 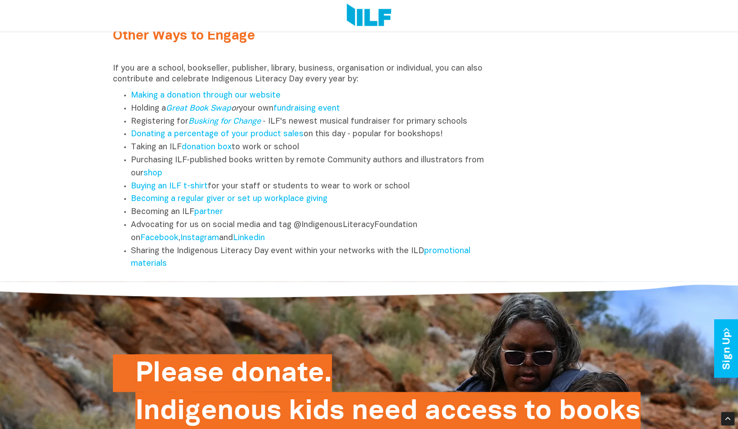 What do you see at coordinates (159, 238) in the screenshot?
I see `a: Facebook` at bounding box center [159, 238].